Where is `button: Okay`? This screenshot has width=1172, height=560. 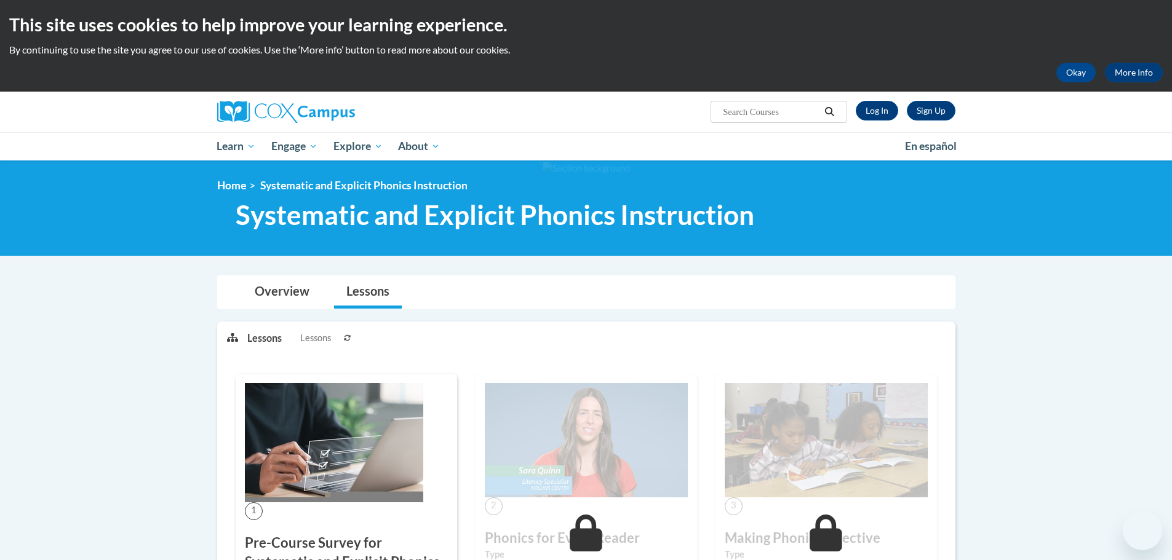
button: Okay is located at coordinates (1076, 73).